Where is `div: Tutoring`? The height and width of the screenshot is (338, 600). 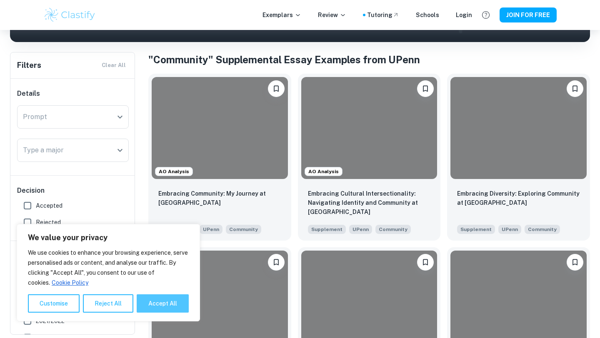
div: Tutoring is located at coordinates (383, 15).